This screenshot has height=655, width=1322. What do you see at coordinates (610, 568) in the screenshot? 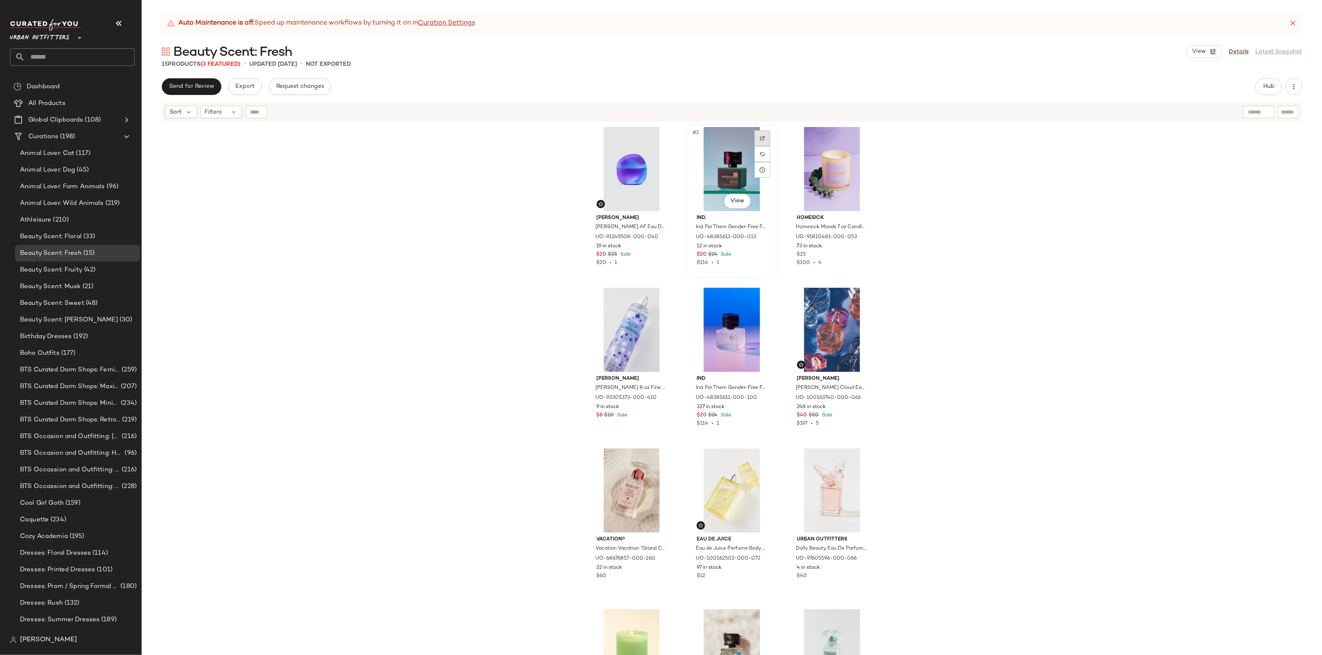
I see `span: 32 in stock` at bounding box center [610, 568].